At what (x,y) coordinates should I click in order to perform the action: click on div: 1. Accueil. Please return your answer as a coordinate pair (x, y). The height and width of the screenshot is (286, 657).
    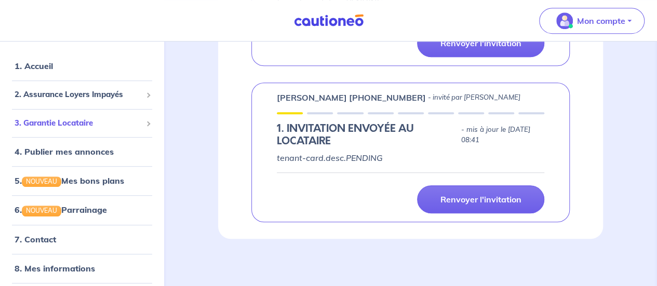
    Looking at the image, I should click on (82, 66).